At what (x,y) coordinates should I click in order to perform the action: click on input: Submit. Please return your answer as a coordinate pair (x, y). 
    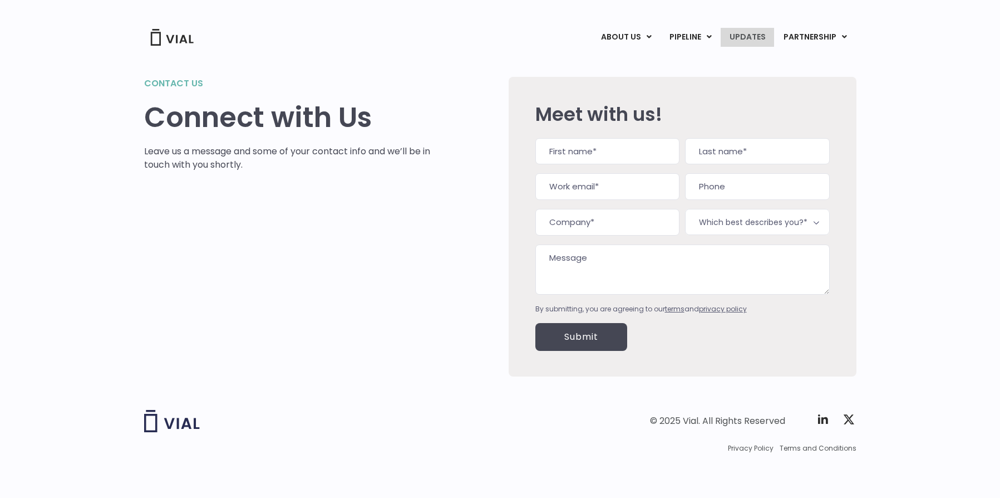
    Looking at the image, I should click on (581, 337).